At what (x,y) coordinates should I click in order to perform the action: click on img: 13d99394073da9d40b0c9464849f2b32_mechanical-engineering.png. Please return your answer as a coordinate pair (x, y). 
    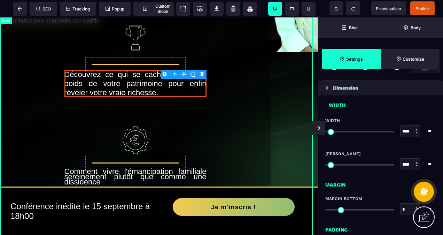
    Looking at the image, I should click on (135, 123).